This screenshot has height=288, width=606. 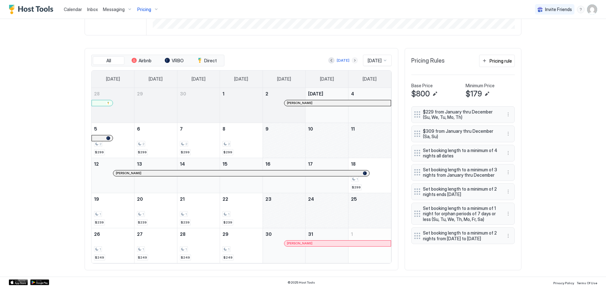 What do you see at coordinates (145, 61) in the screenshot?
I see `span: Airbnb` at bounding box center [145, 61].